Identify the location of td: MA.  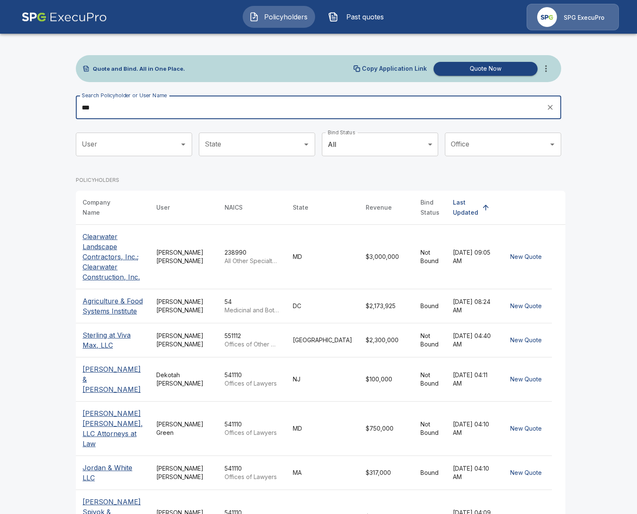
(322, 473).